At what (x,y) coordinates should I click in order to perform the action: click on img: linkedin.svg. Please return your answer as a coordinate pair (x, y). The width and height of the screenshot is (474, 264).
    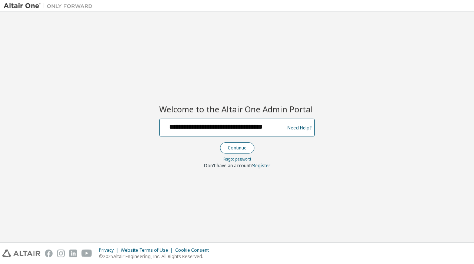
    Looking at the image, I should click on (73, 253).